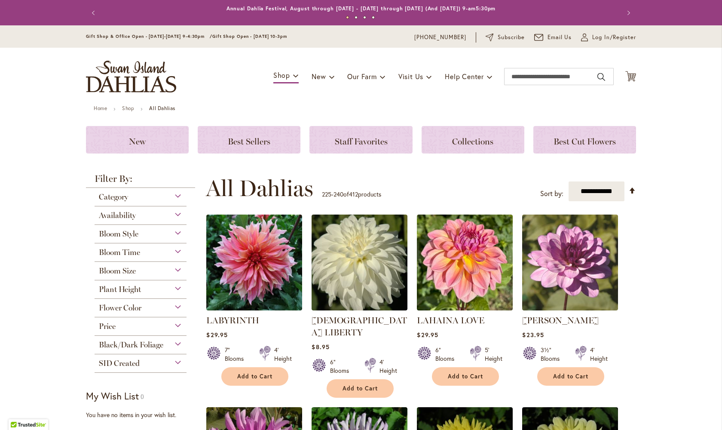 The height and width of the screenshot is (430, 722). I want to click on button: Previous, so click(95, 13).